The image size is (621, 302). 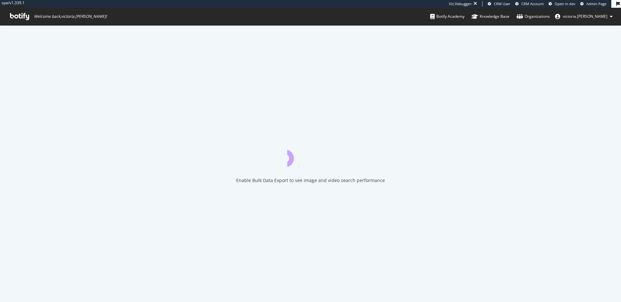 I want to click on a: CRM Account, so click(x=530, y=4).